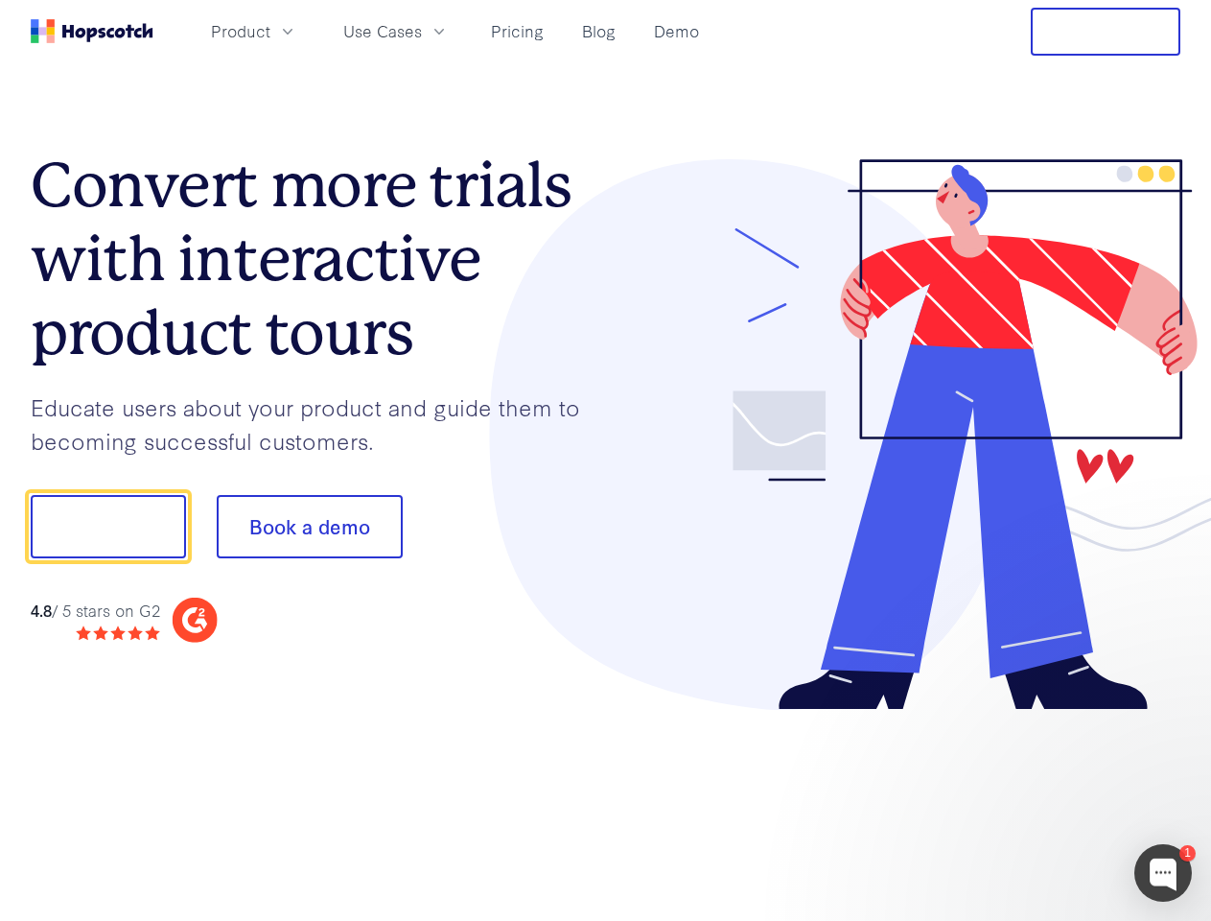  What do you see at coordinates (310, 526) in the screenshot?
I see `a: Book a demo` at bounding box center [310, 526].